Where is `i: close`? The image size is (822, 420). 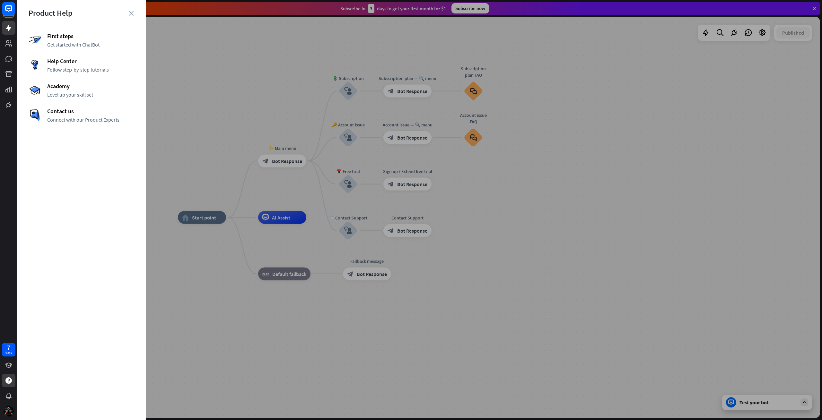 i: close is located at coordinates (131, 13).